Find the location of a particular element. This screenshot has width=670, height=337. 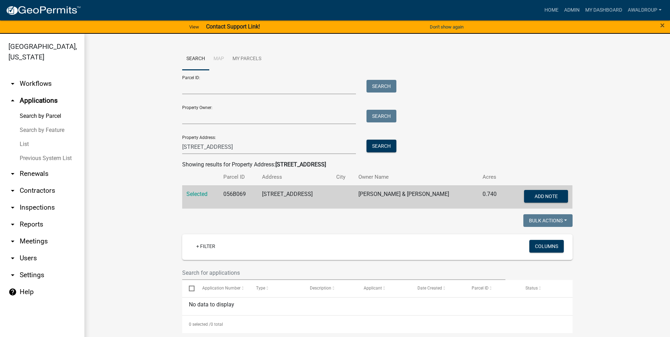

button: Bulk Actions is located at coordinates (548, 220).